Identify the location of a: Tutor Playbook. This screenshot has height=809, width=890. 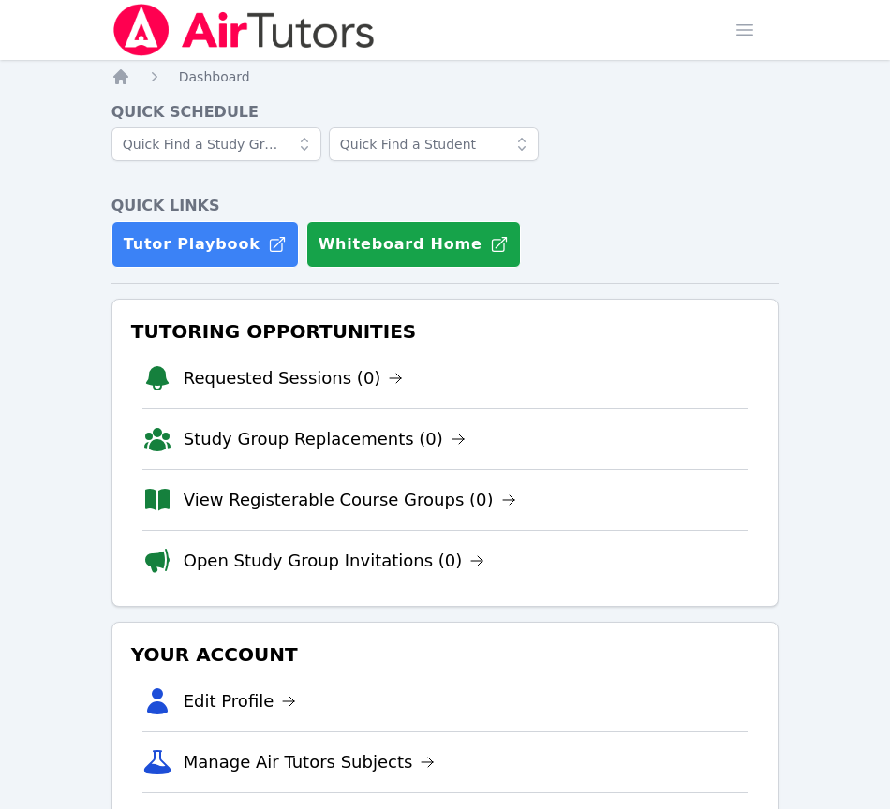
(205, 244).